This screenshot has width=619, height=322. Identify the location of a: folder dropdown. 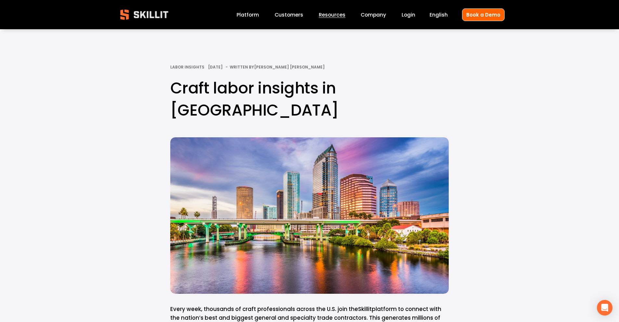
(332, 15).